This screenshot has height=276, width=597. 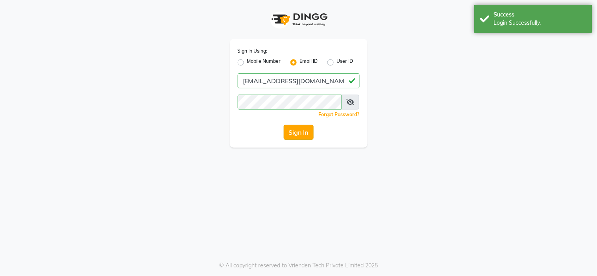 I want to click on div: Login Successfully., so click(x=540, y=23).